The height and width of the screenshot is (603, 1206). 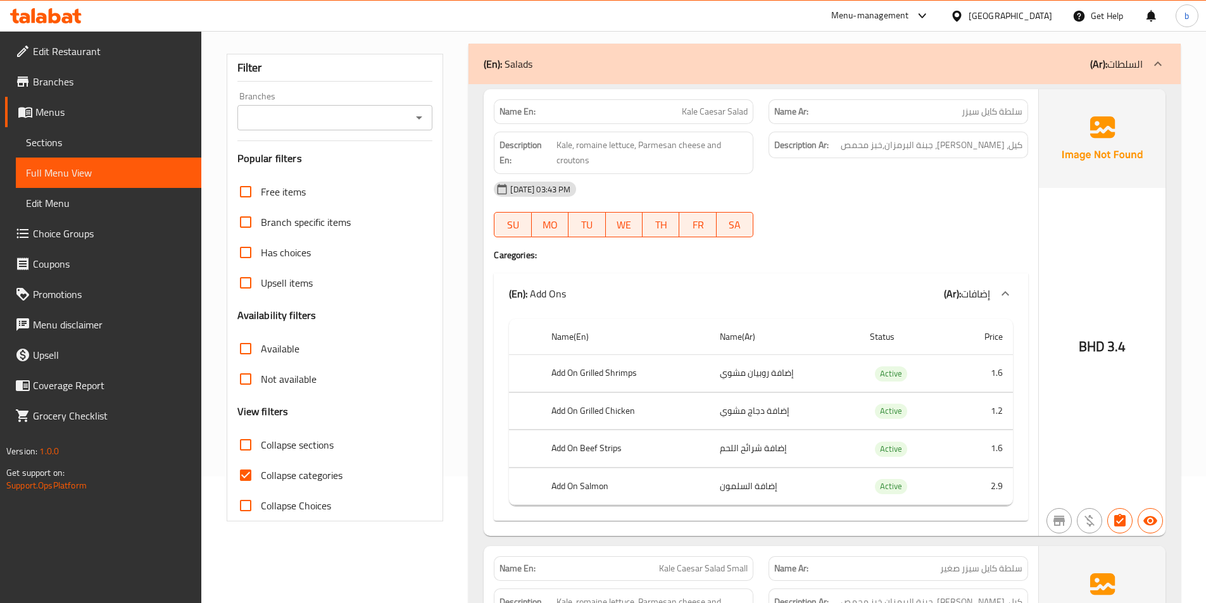 I want to click on span: Available, so click(x=280, y=349).